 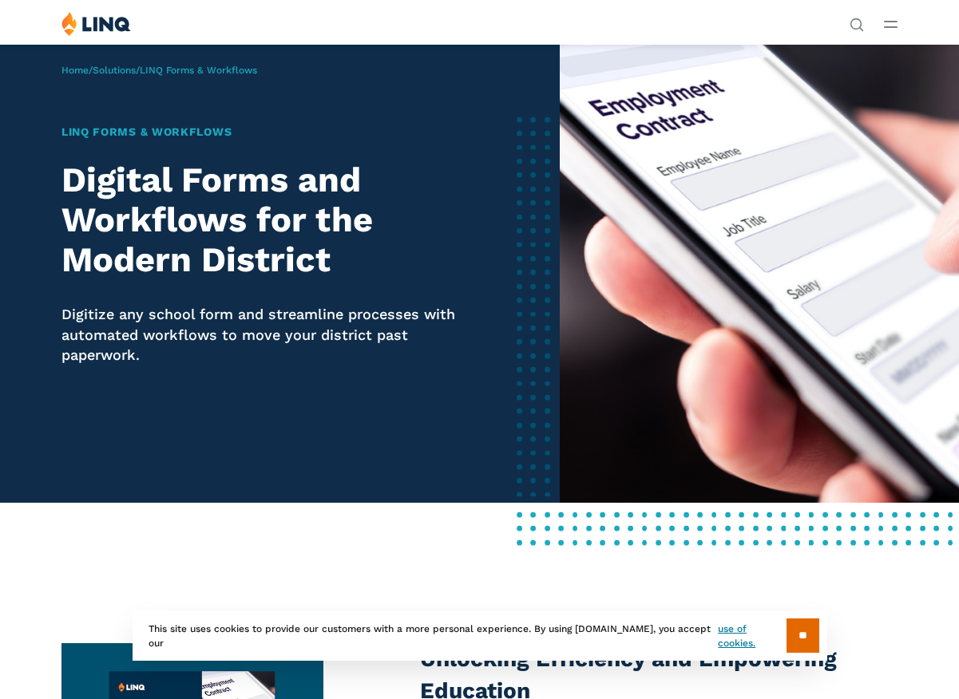 What do you see at coordinates (75, 70) in the screenshot?
I see `a: Home` at bounding box center [75, 70].